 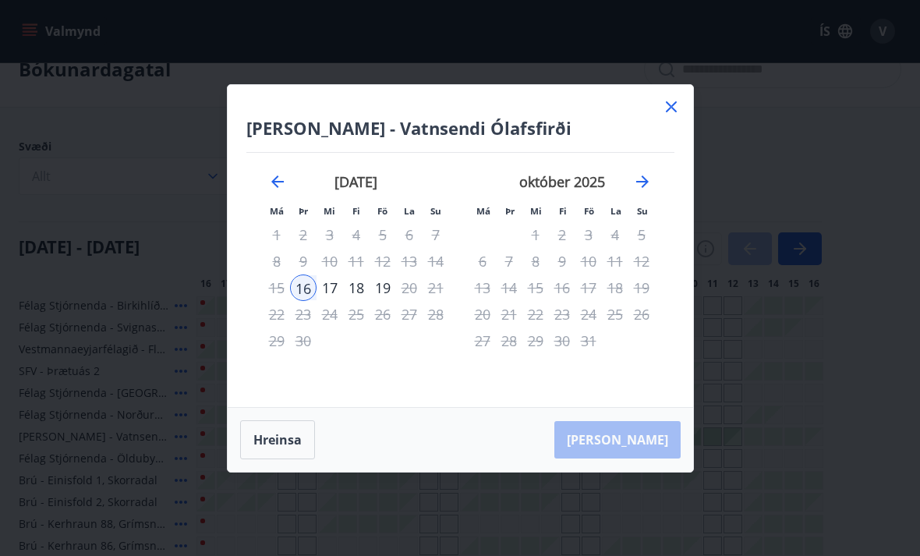 I want to click on td: Not available. mánudagur, 20. október 2025, so click(x=483, y=314).